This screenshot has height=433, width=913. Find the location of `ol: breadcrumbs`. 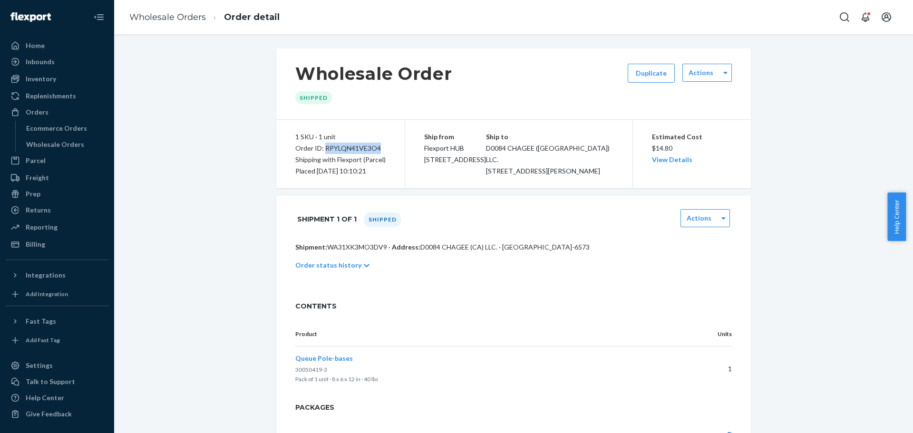

ol: breadcrumbs is located at coordinates (204, 17).